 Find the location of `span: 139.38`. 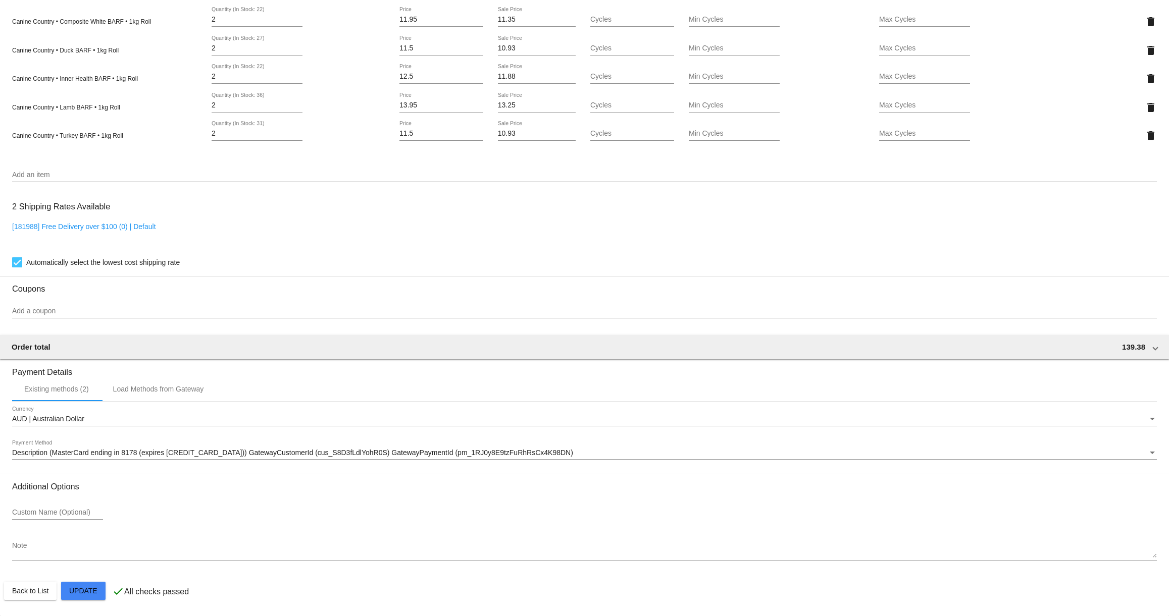

span: 139.38 is located at coordinates (1133, 347).